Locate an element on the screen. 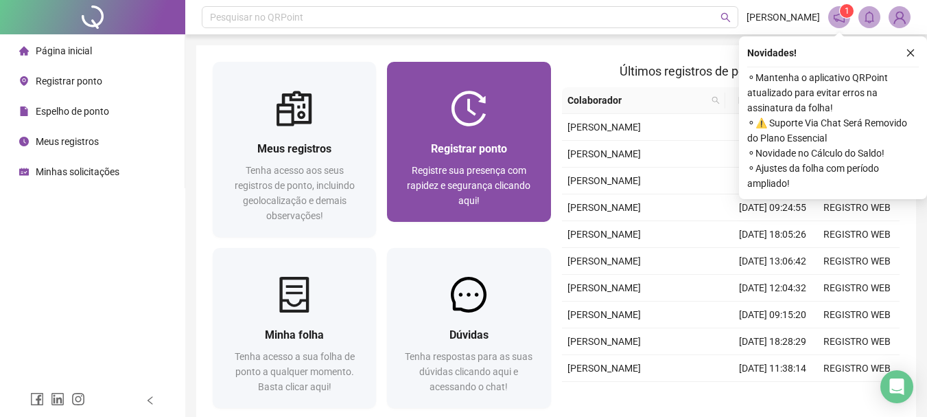  span: Espelho de ponto is located at coordinates (72, 111).